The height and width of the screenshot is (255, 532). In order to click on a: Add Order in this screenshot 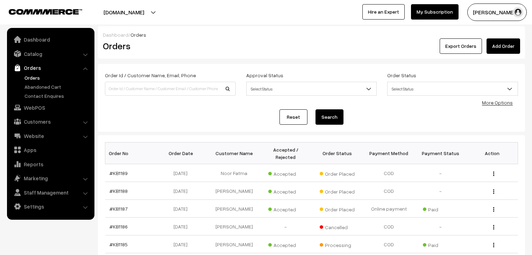, I will do `click(503, 46)`.